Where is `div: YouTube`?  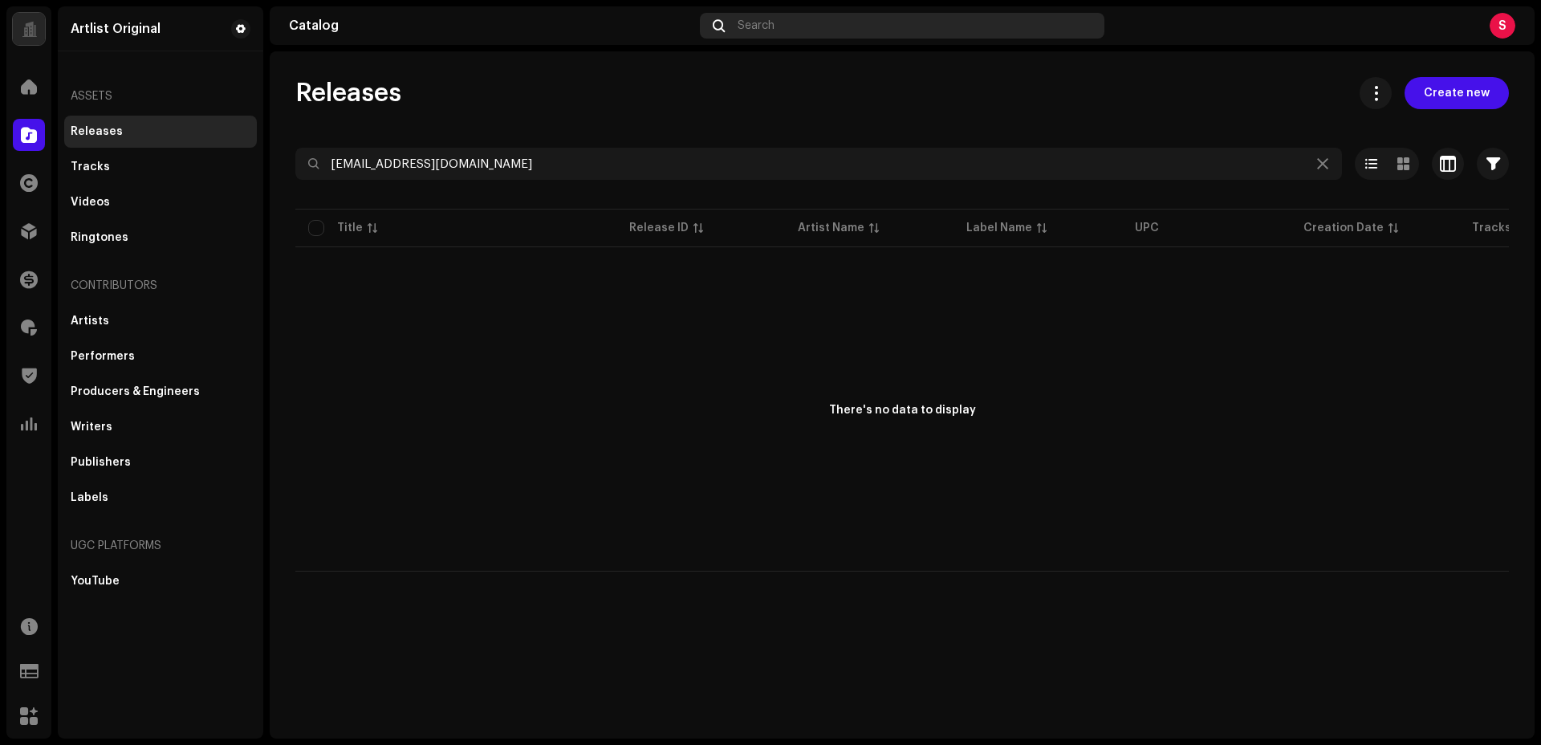
div: YouTube is located at coordinates (95, 581).